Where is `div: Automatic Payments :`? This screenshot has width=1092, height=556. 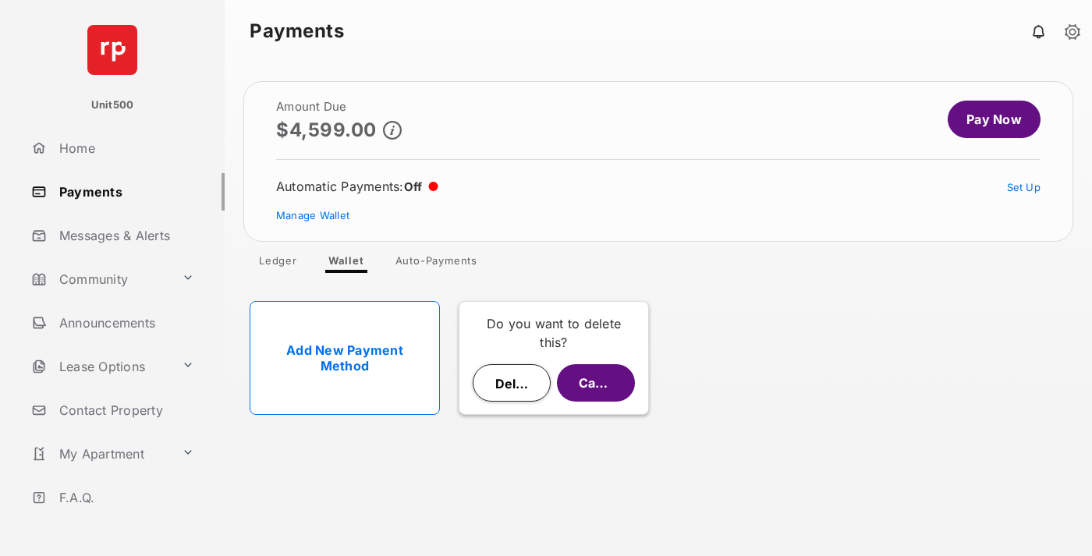 div: Automatic Payments : is located at coordinates (357, 186).